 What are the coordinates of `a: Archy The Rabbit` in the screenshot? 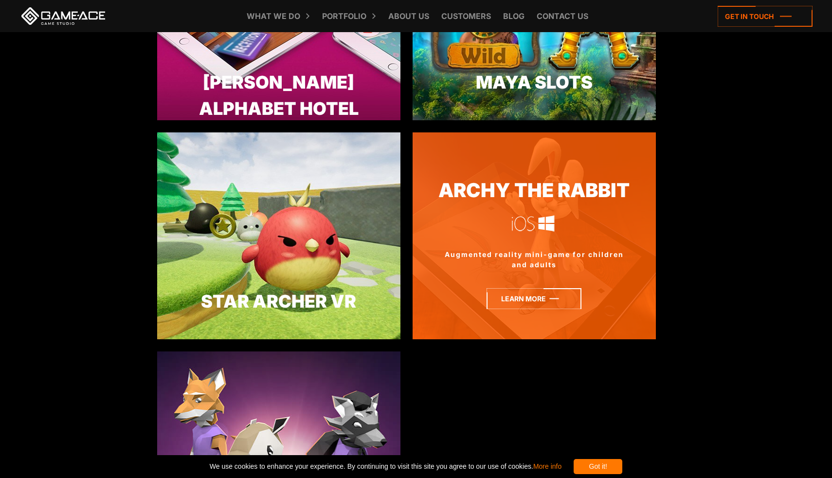 It's located at (534, 190).